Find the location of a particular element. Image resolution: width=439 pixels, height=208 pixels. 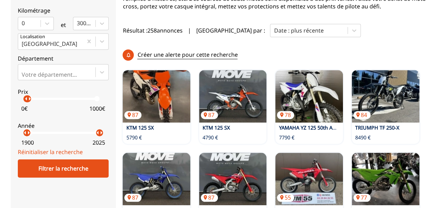

input: Votre département... is located at coordinates (22, 74).